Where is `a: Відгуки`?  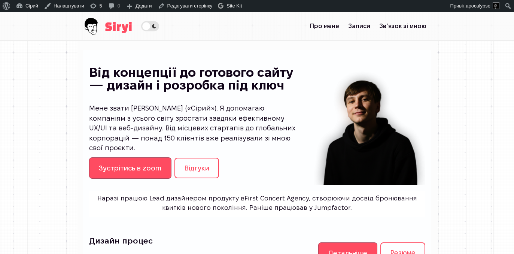
a: Відгуки is located at coordinates (196, 168).